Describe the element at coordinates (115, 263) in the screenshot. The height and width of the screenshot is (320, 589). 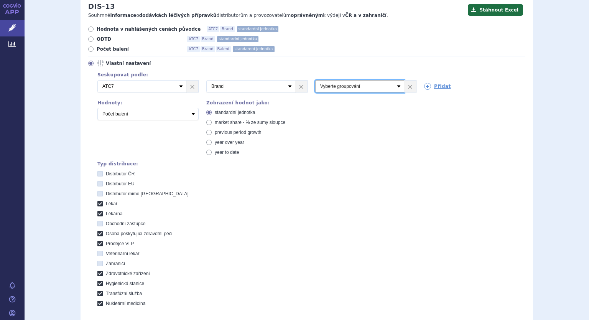
I see `span: Zahraničí` at that location.